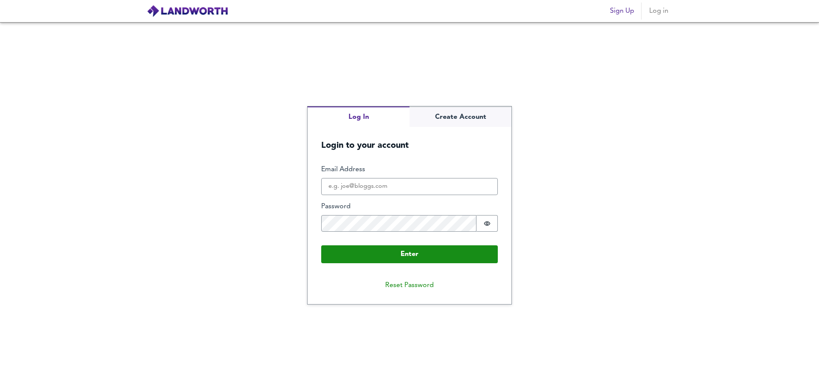 The height and width of the screenshot is (388, 819). What do you see at coordinates (358, 117) in the screenshot?
I see `button: Log In` at bounding box center [358, 117].